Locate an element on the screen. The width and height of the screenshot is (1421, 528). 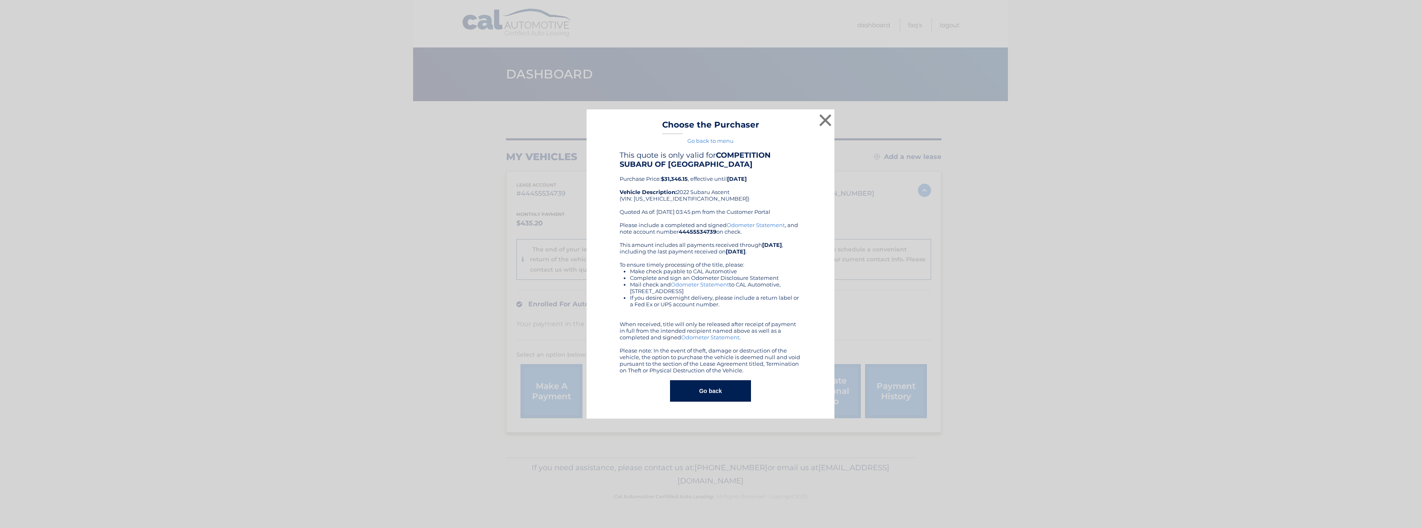
button: Go back is located at coordinates (710, 391).